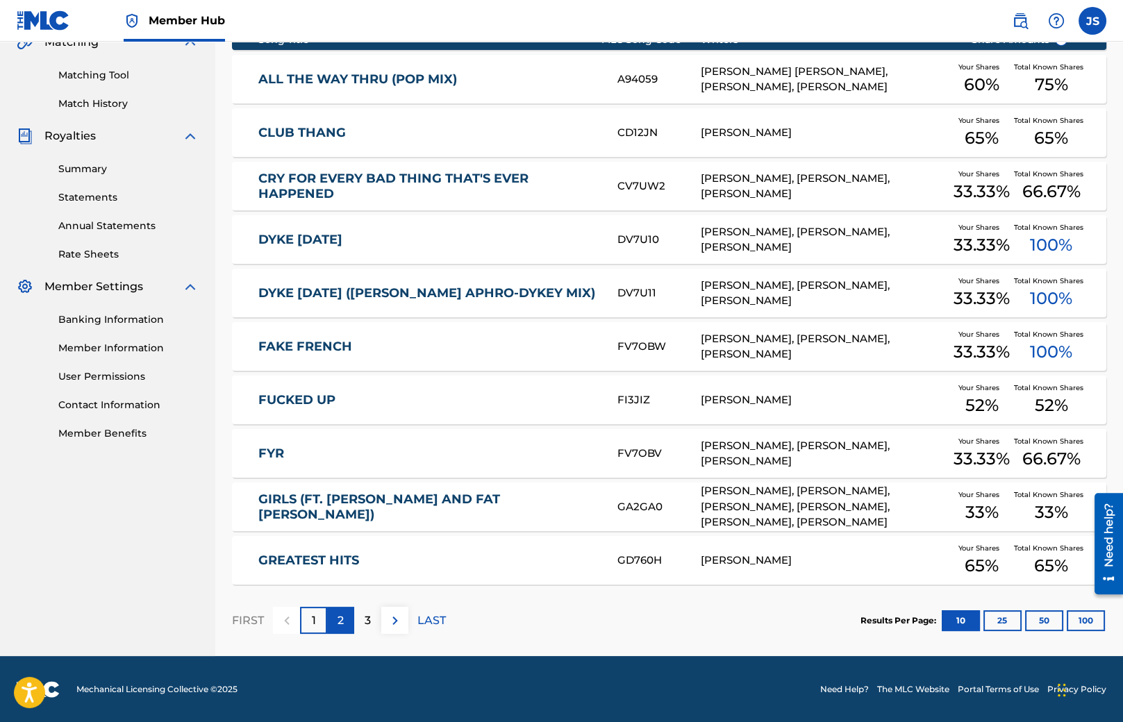 The image size is (1123, 722). I want to click on div: Open Resource Center, so click(24, 56).